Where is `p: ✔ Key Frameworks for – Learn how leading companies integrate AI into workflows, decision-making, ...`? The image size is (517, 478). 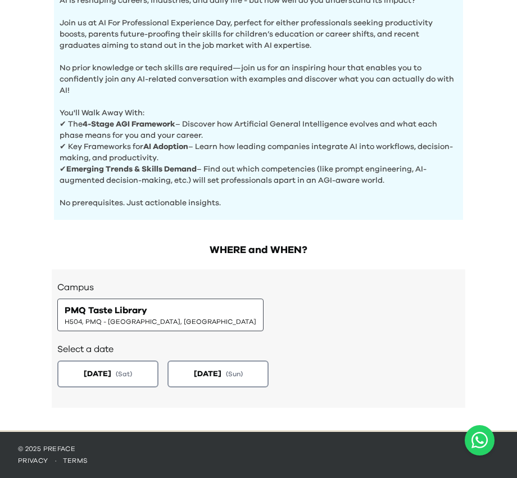 p: ✔ Key Frameworks for – Learn how leading companies integrate AI into workflows, decision-making, ... is located at coordinates (259, 152).